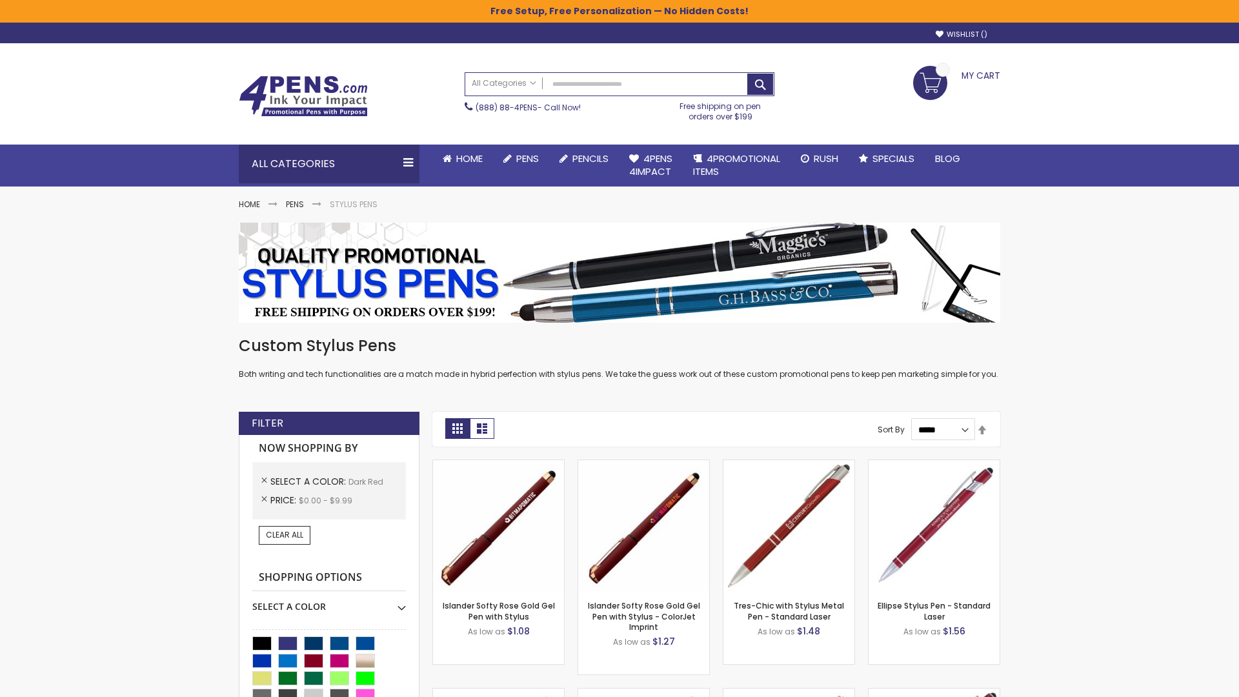 The image size is (1239, 697). What do you see at coordinates (267, 423) in the screenshot?
I see `strong: Filter` at bounding box center [267, 423].